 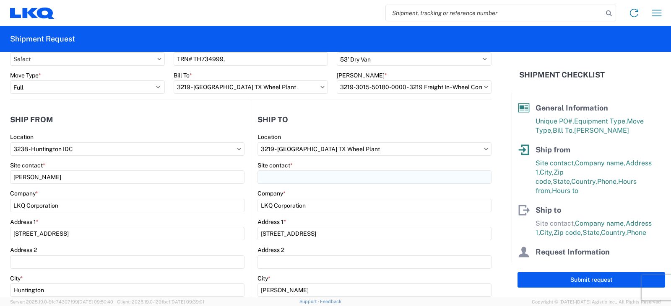 I want to click on span: Email,, so click(x=565, y=265).